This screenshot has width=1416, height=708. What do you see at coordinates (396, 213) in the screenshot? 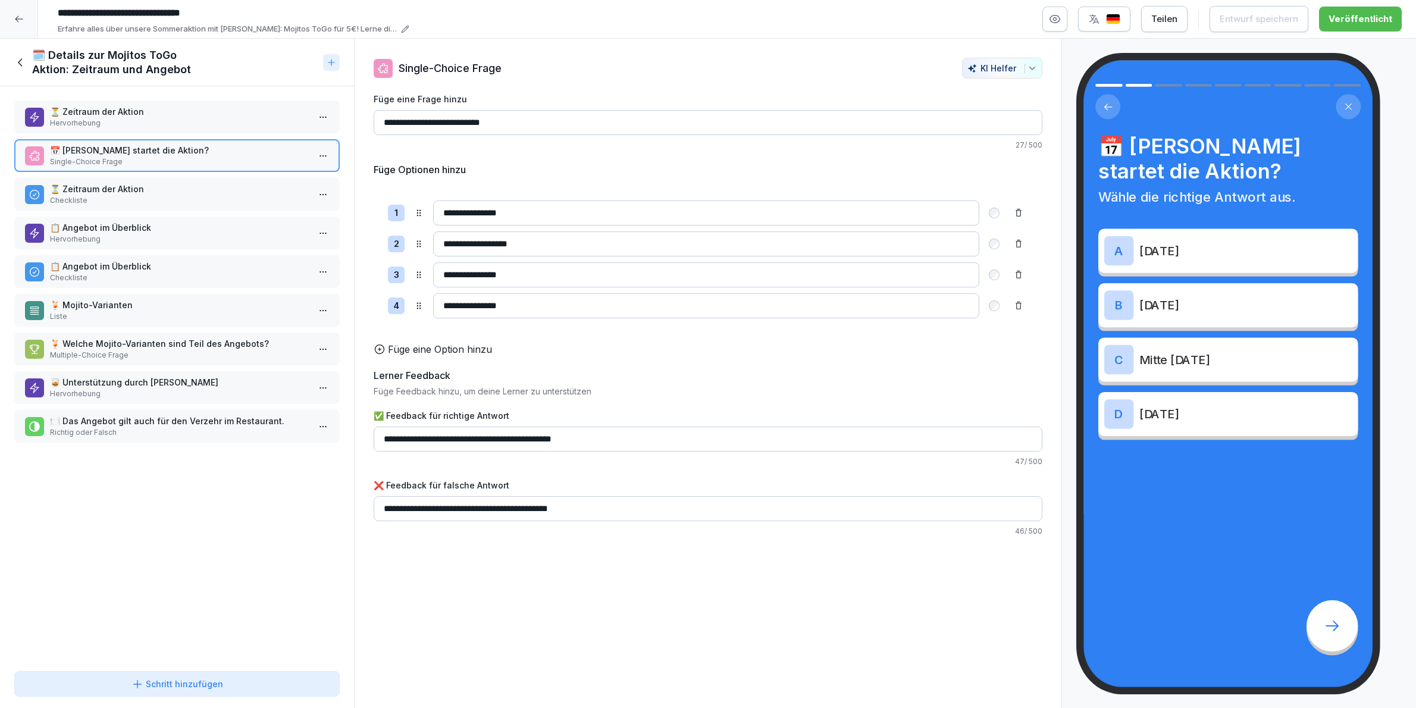
I see `p: 1` at bounding box center [396, 213].